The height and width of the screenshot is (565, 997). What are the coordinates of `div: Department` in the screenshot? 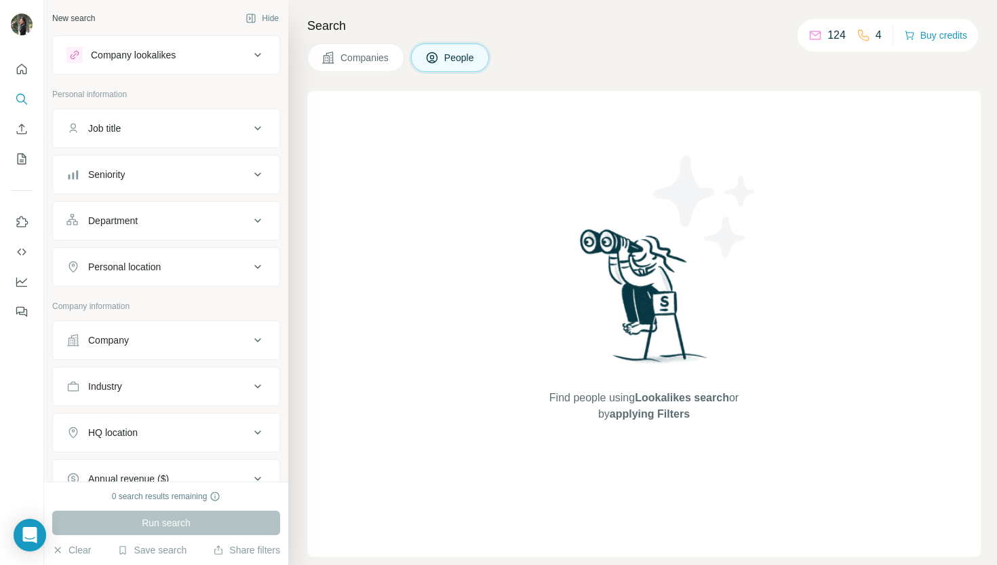 It's located at (113, 221).